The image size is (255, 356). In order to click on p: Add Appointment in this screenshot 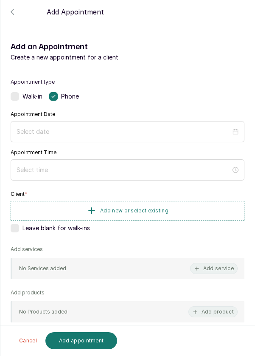, I will do `click(75, 12)`.